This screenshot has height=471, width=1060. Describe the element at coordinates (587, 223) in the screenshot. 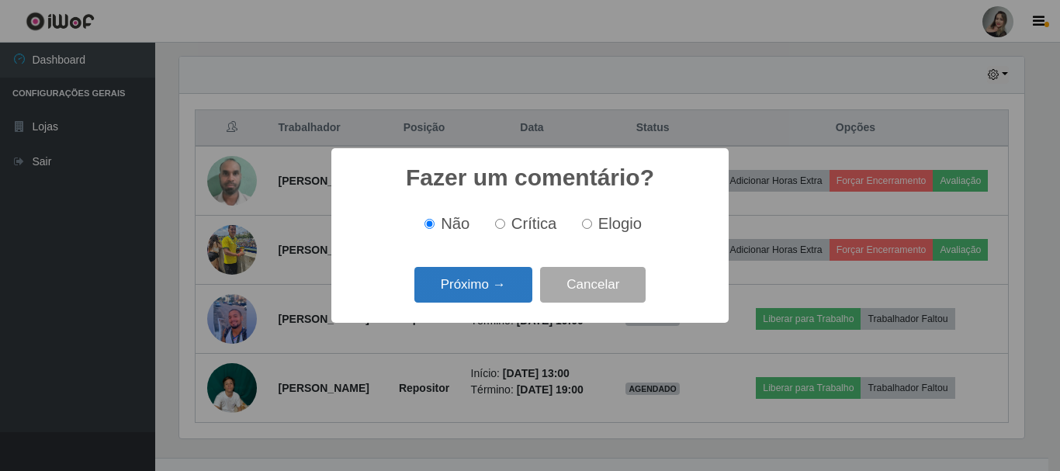

I see `input: Elogio` at that location.